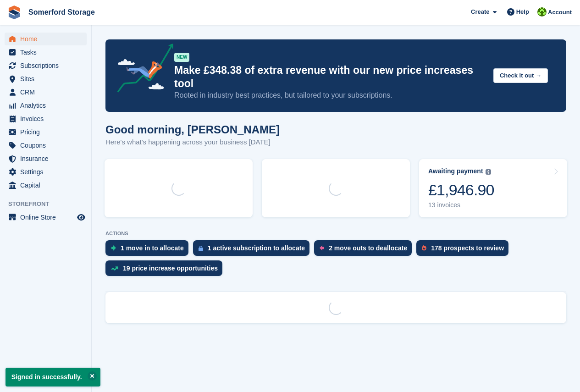  Describe the element at coordinates (113, 248) in the screenshot. I see `img: move_ins_to_allocate_icon-fdf77a2bb77ea45bf5b3d319d69a93e2d87916cf1d5bf7949dd705db3b84f3ca.svg` at that location.